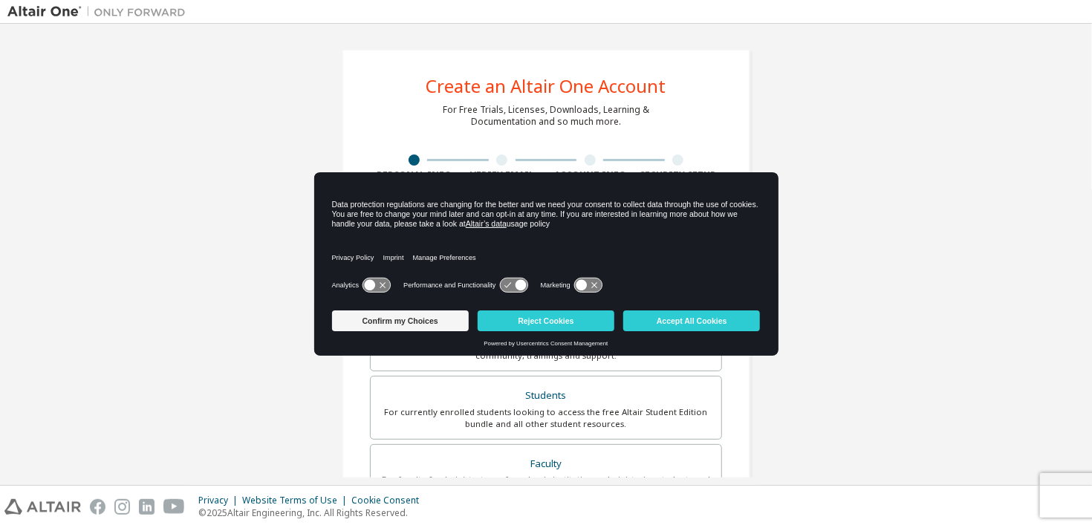  Describe the element at coordinates (546, 396) in the screenshot. I see `div: Students` at that location.